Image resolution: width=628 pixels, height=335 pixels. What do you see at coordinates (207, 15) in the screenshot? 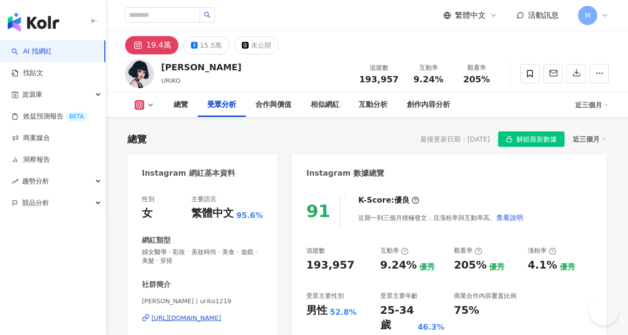
I see `span: search` at bounding box center [207, 15].